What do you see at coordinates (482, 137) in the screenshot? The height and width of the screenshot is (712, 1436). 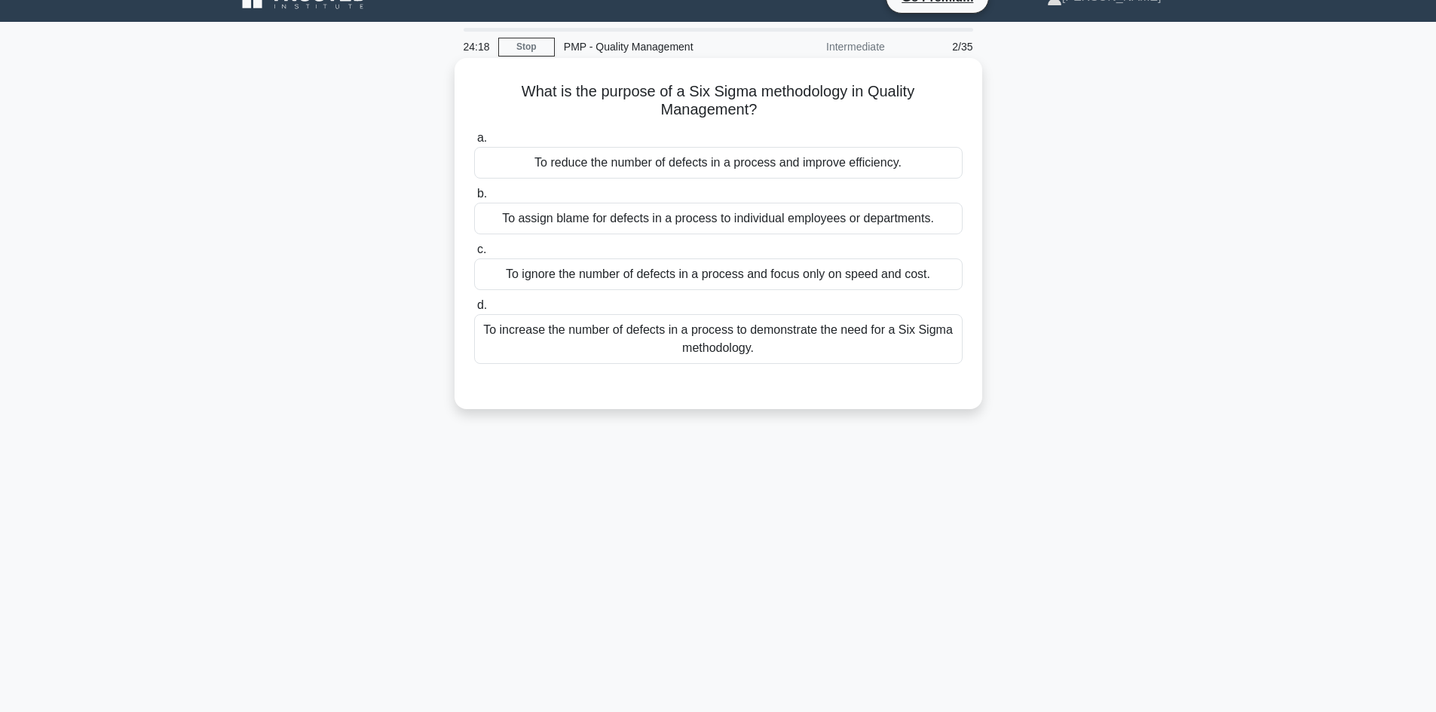 I see `span: a.` at bounding box center [482, 137].